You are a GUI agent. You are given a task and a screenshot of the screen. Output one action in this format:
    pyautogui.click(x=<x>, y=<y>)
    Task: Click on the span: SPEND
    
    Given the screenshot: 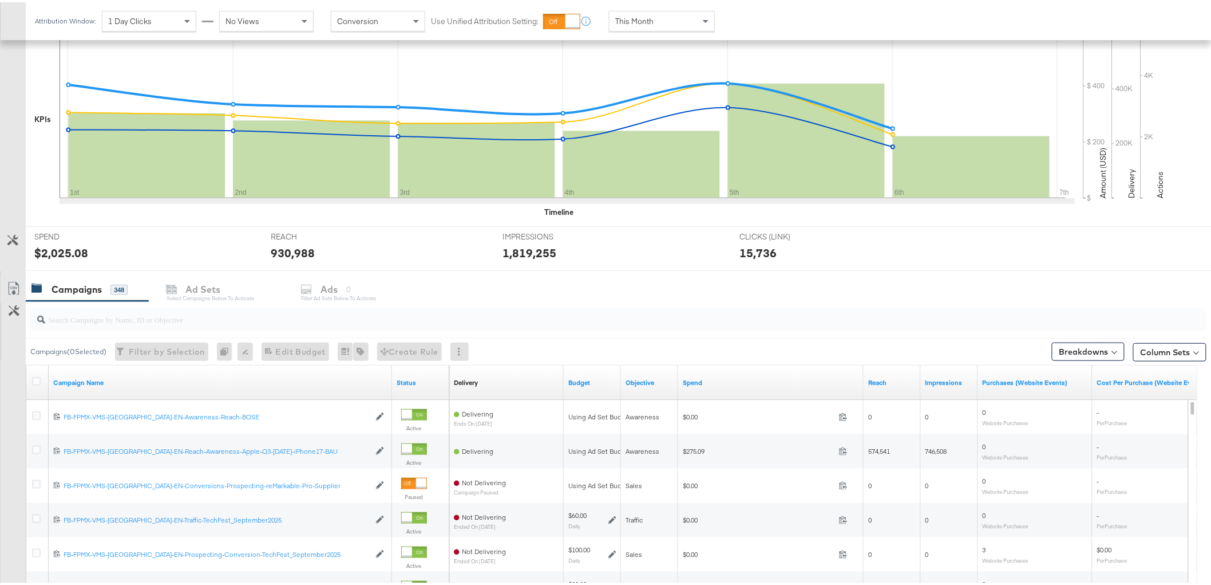 What is the action you would take?
    pyautogui.click(x=77, y=234)
    